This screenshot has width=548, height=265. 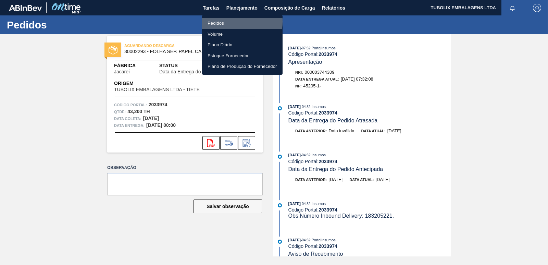 What do you see at coordinates (242, 67) in the screenshot?
I see `li: Plano de Produção do Fornecedor` at bounding box center [242, 67].